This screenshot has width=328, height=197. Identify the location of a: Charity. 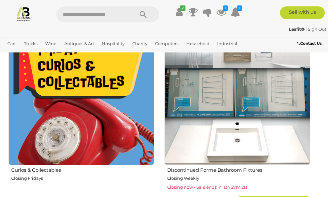
(140, 44).